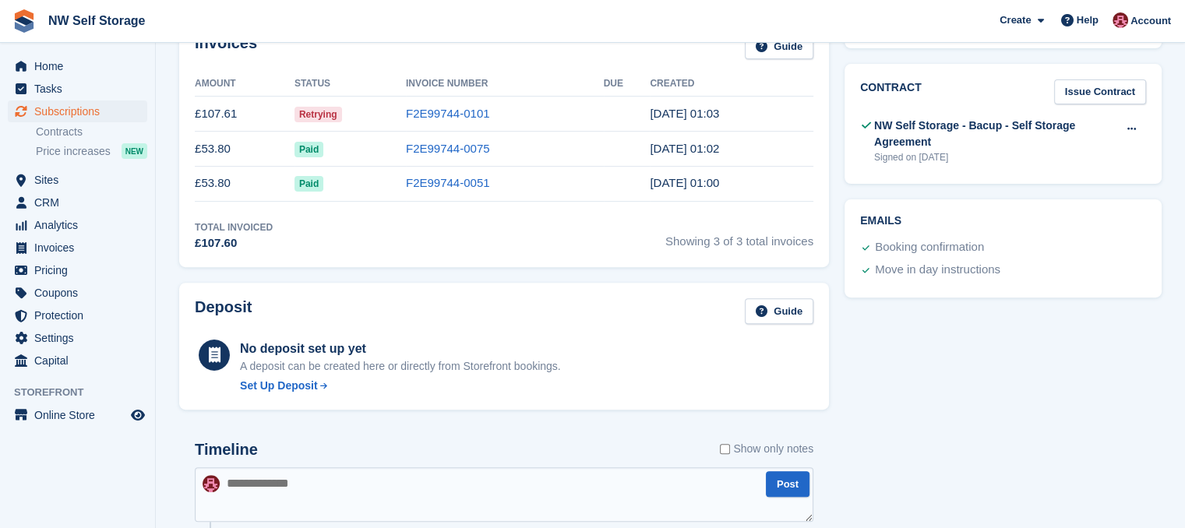 The height and width of the screenshot is (528, 1185). I want to click on a: Price increases NEW, so click(91, 151).